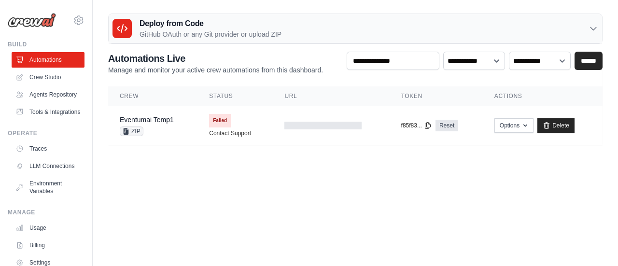 Image resolution: width=618 pixels, height=266 pixels. I want to click on th: Actions, so click(542, 96).